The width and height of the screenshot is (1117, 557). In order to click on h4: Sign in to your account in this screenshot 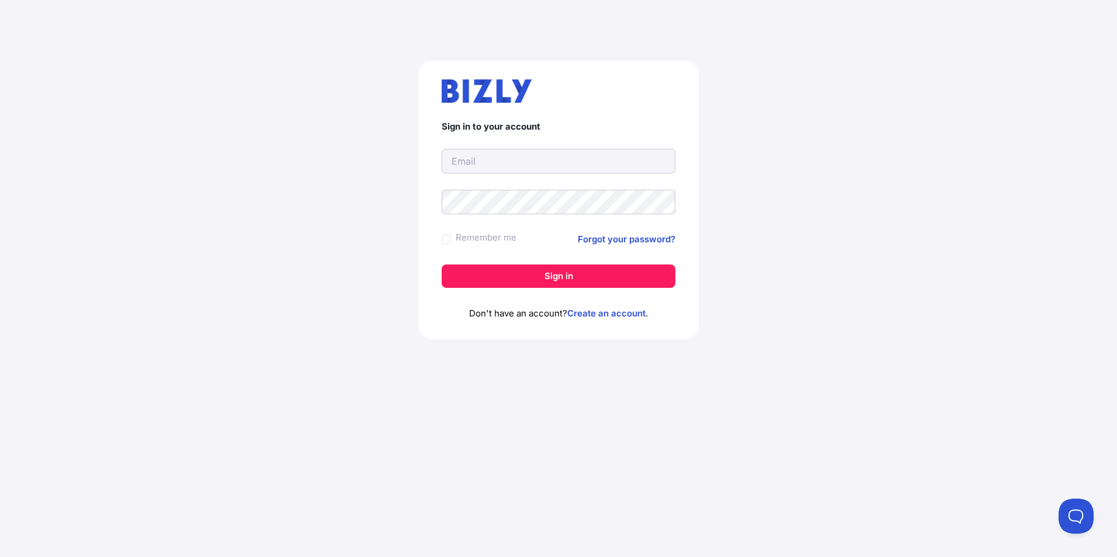, I will do `click(558, 127)`.